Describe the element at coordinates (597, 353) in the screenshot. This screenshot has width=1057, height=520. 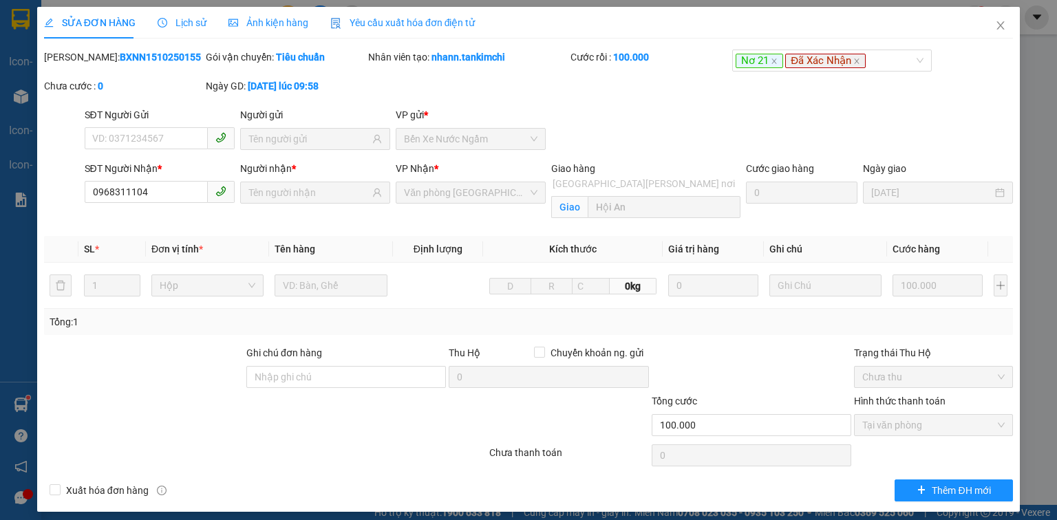
I see `span: Chuyển khoản ng. gửi` at that location.